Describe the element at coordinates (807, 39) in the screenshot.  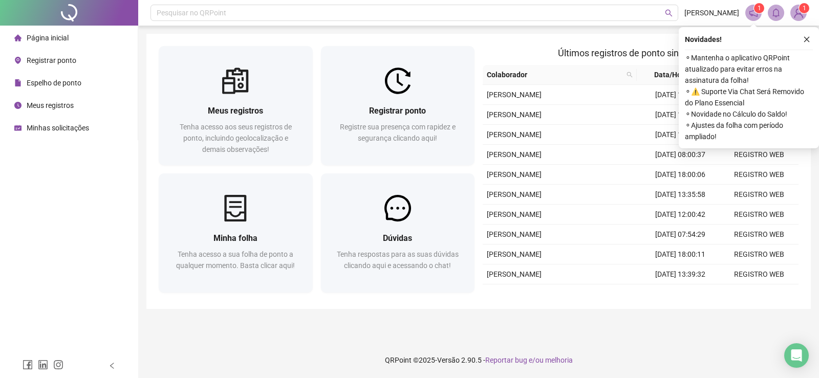
I see `span: close` at that location.